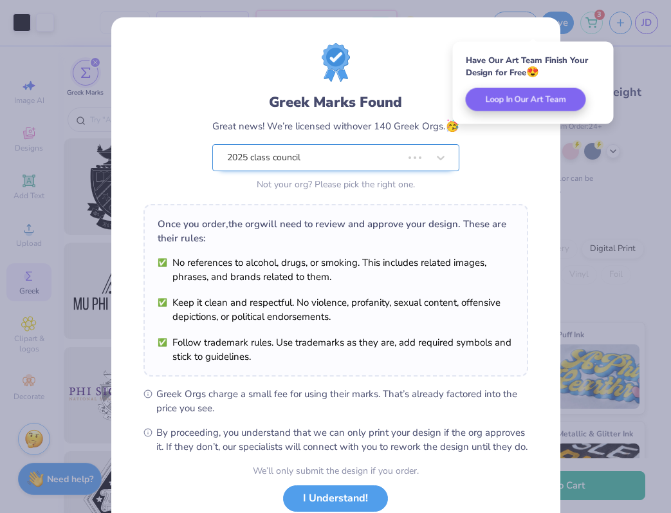  What do you see at coordinates (336, 184) in the screenshot?
I see `div: Not your org? Please pick the right one.` at bounding box center [336, 184].